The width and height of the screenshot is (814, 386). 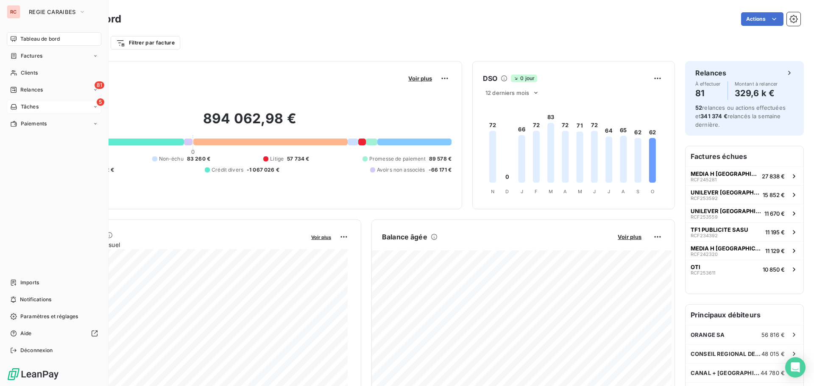 I want to click on span: TF1 PUBLICITE SASU, so click(x=719, y=230).